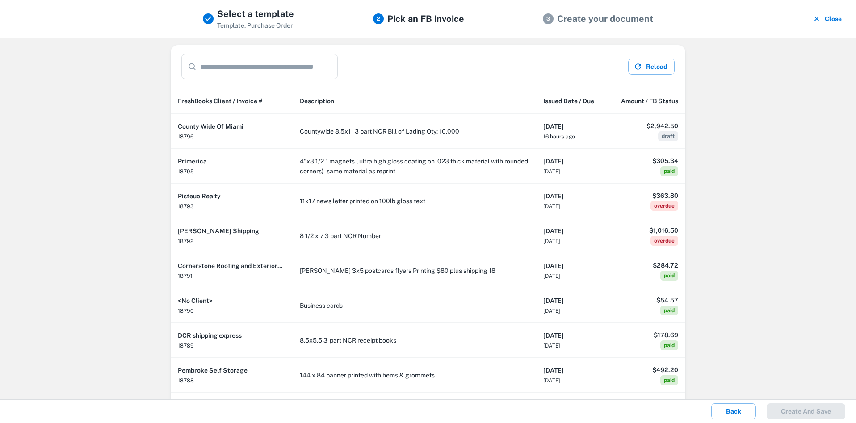 The width and height of the screenshot is (856, 423). Describe the element at coordinates (414, 131) in the screenshot. I see `td: Countywide 8.5x11 3 part NCR Bill of Lading Qty: 10,000` at that location.